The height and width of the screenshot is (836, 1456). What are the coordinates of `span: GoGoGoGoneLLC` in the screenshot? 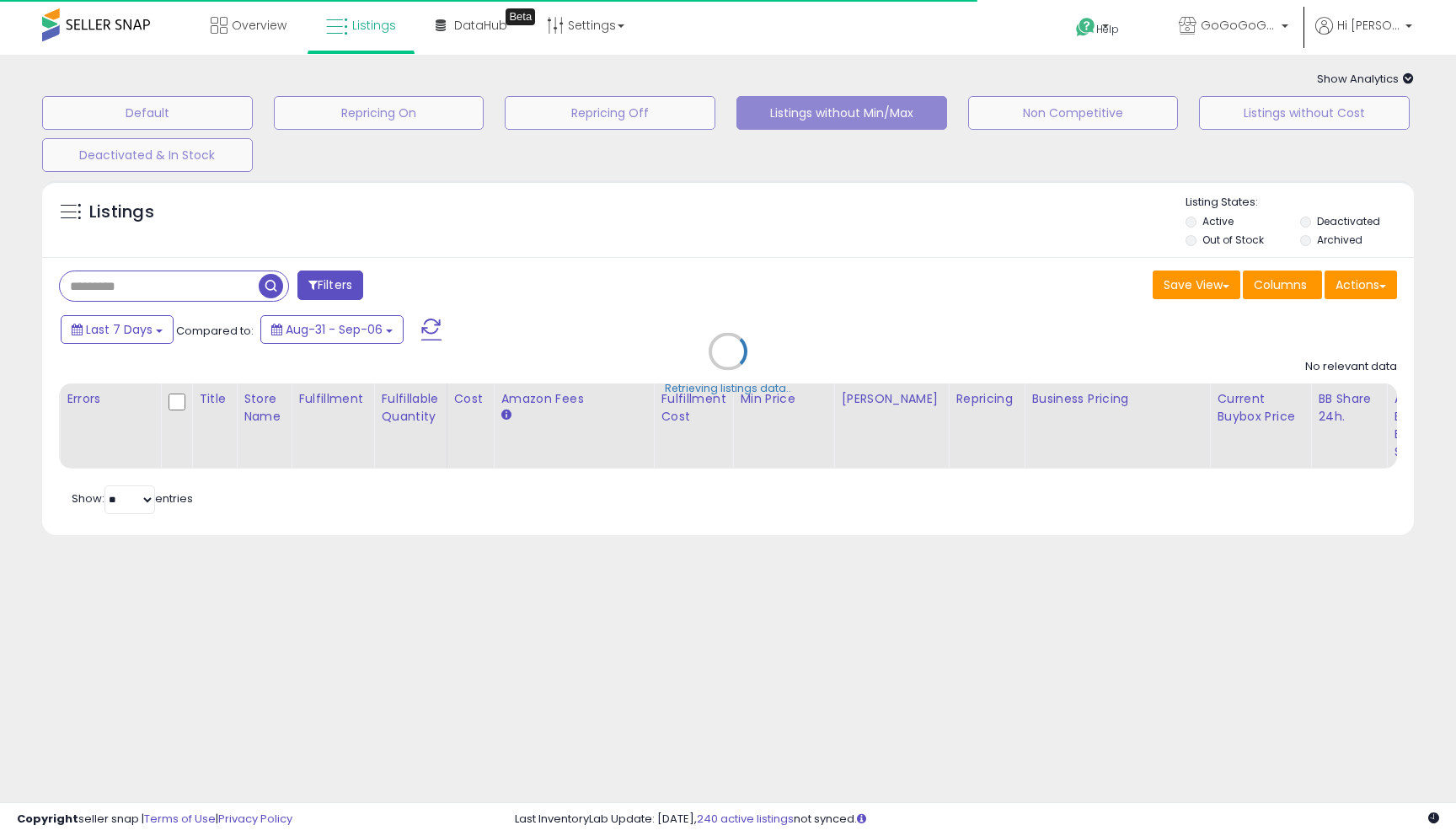 It's located at (1239, 26).